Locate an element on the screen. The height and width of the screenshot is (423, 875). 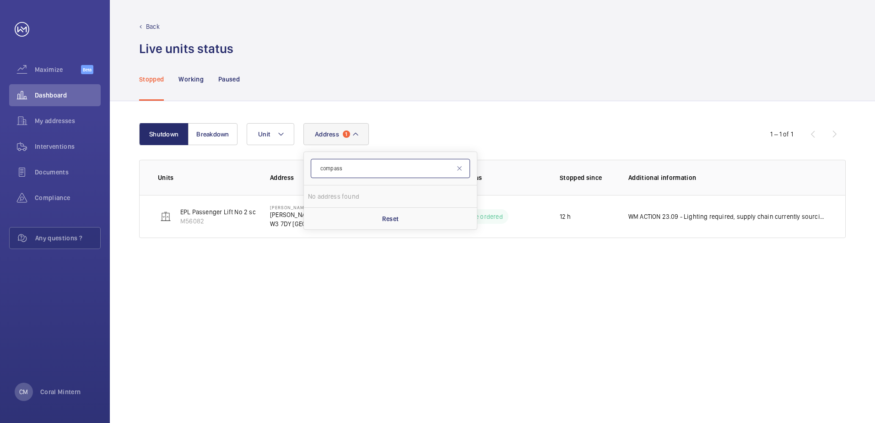
p: Paused is located at coordinates (229, 79).